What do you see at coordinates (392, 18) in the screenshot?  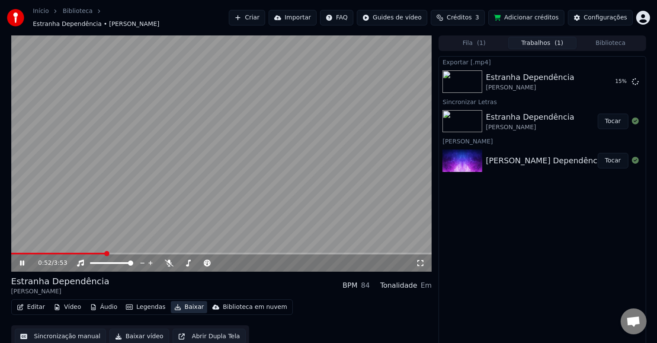 I see `button: Guides de vídeo` at bounding box center [392, 18].